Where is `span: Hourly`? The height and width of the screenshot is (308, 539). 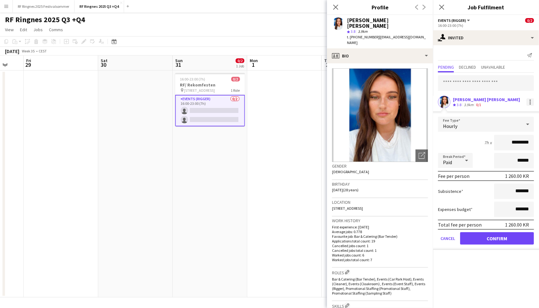
span: Hourly is located at coordinates (450, 126).